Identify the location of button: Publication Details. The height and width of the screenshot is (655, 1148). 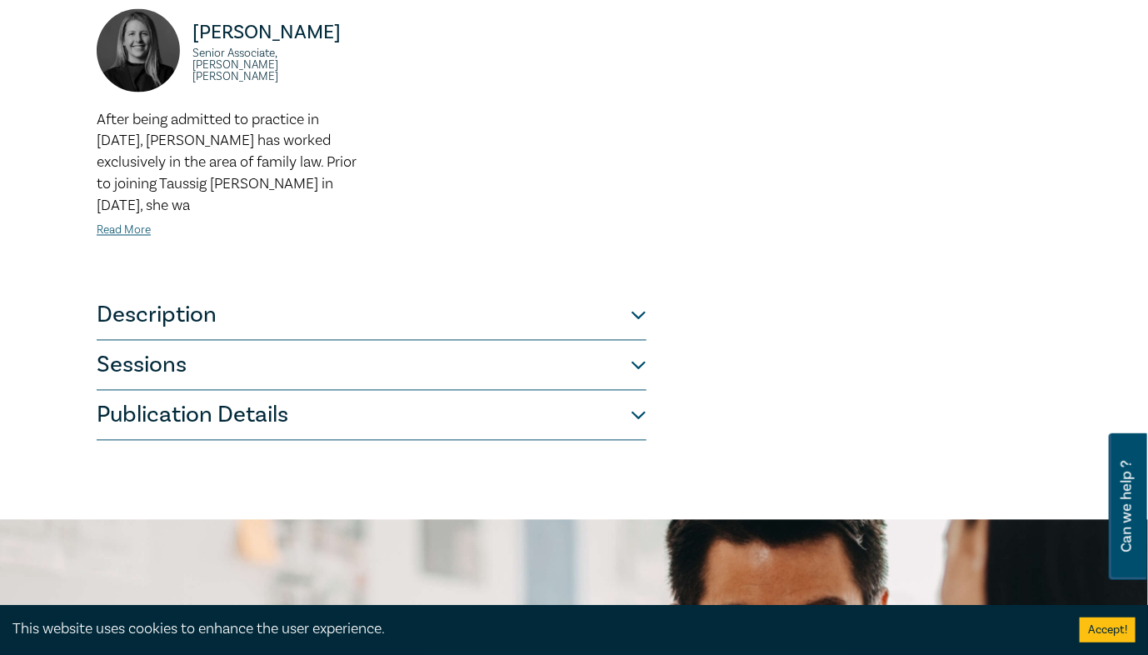
(372, 416).